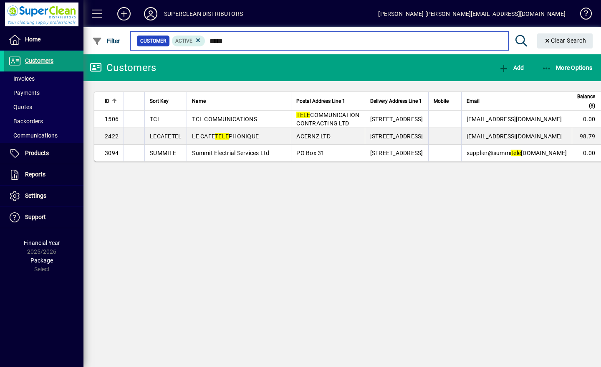 This screenshot has height=367, width=601. I want to click on span: 1506, so click(112, 119).